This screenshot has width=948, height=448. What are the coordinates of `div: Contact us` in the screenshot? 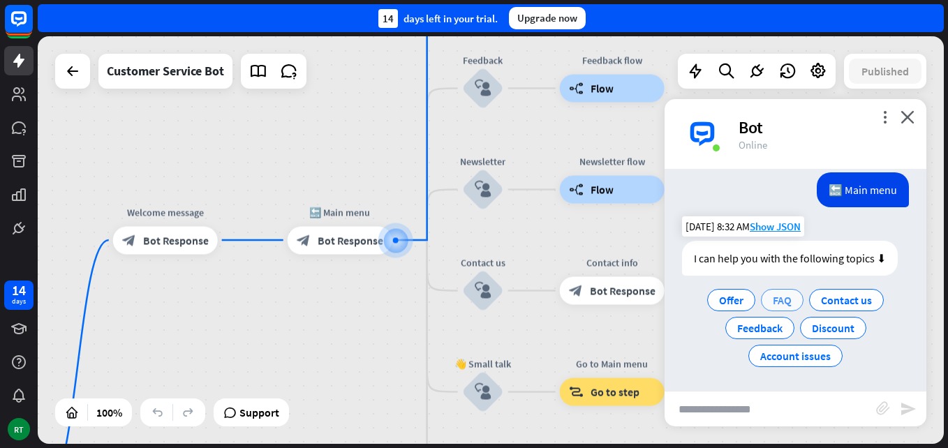 It's located at (483, 263).